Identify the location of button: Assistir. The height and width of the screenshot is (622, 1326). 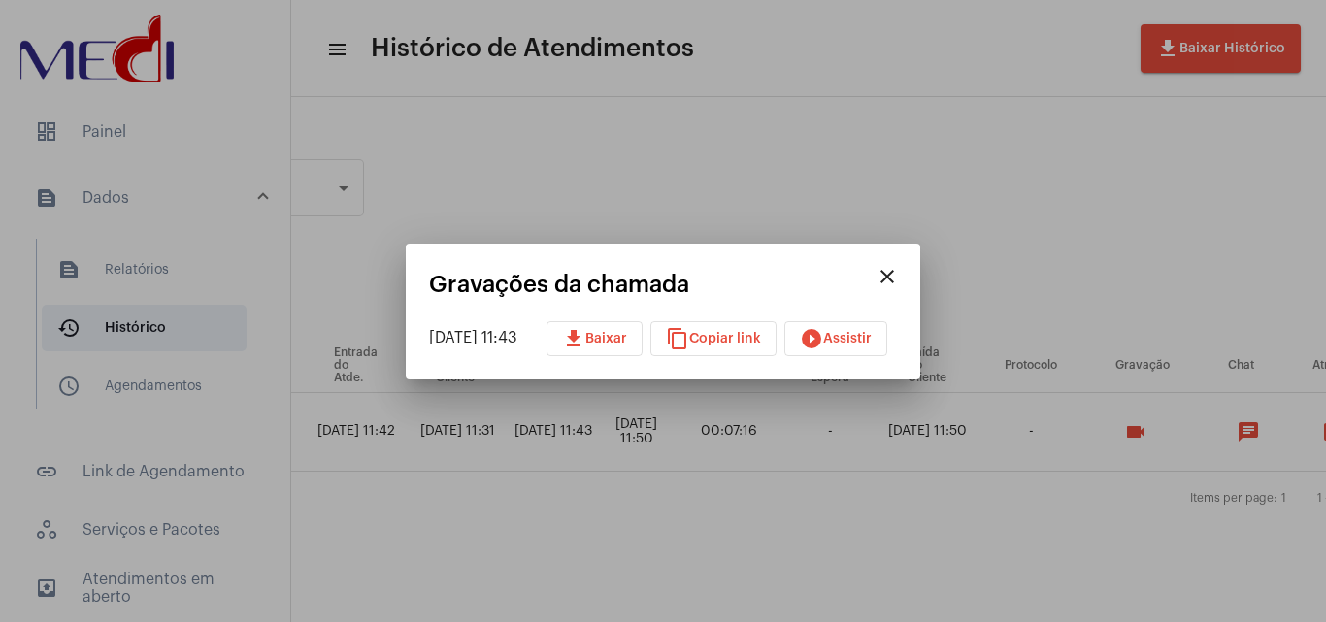
(836, 339).